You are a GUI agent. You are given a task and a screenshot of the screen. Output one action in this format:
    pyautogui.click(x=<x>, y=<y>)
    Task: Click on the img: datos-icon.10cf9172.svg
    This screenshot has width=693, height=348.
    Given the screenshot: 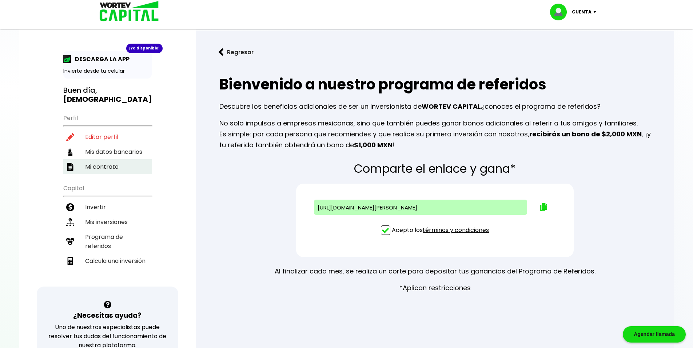 What is the action you would take?
    pyautogui.click(x=70, y=152)
    